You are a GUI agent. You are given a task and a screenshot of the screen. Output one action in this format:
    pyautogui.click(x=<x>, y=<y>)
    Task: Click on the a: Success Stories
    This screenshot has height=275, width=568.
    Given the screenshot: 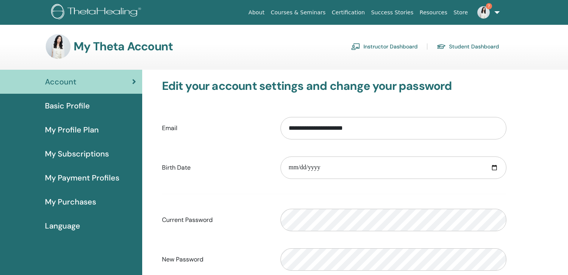 What is the action you would take?
    pyautogui.click(x=392, y=12)
    